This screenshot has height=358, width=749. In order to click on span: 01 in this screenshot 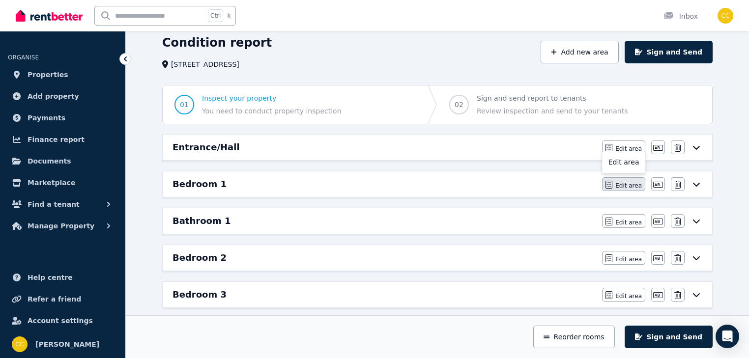, I will do `click(184, 105)`.